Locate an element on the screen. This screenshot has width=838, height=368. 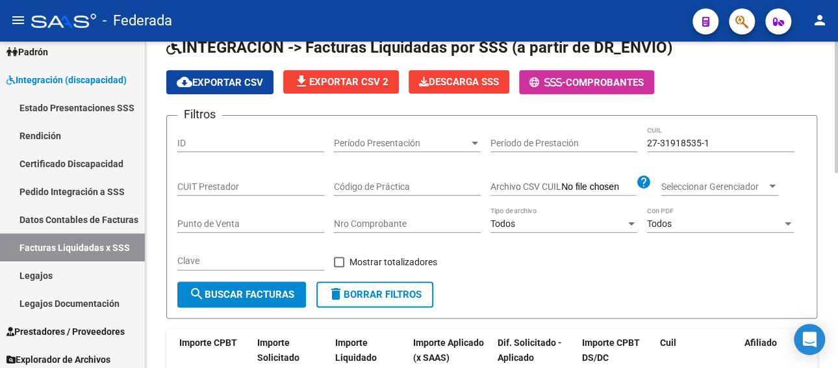
span: Importe Solicitado is located at coordinates (278, 350).